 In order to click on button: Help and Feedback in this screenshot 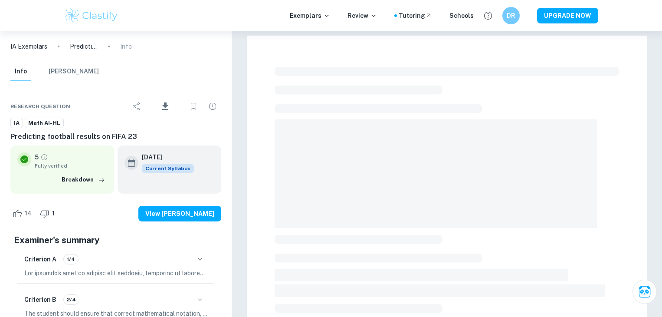, I will do `click(488, 16)`.